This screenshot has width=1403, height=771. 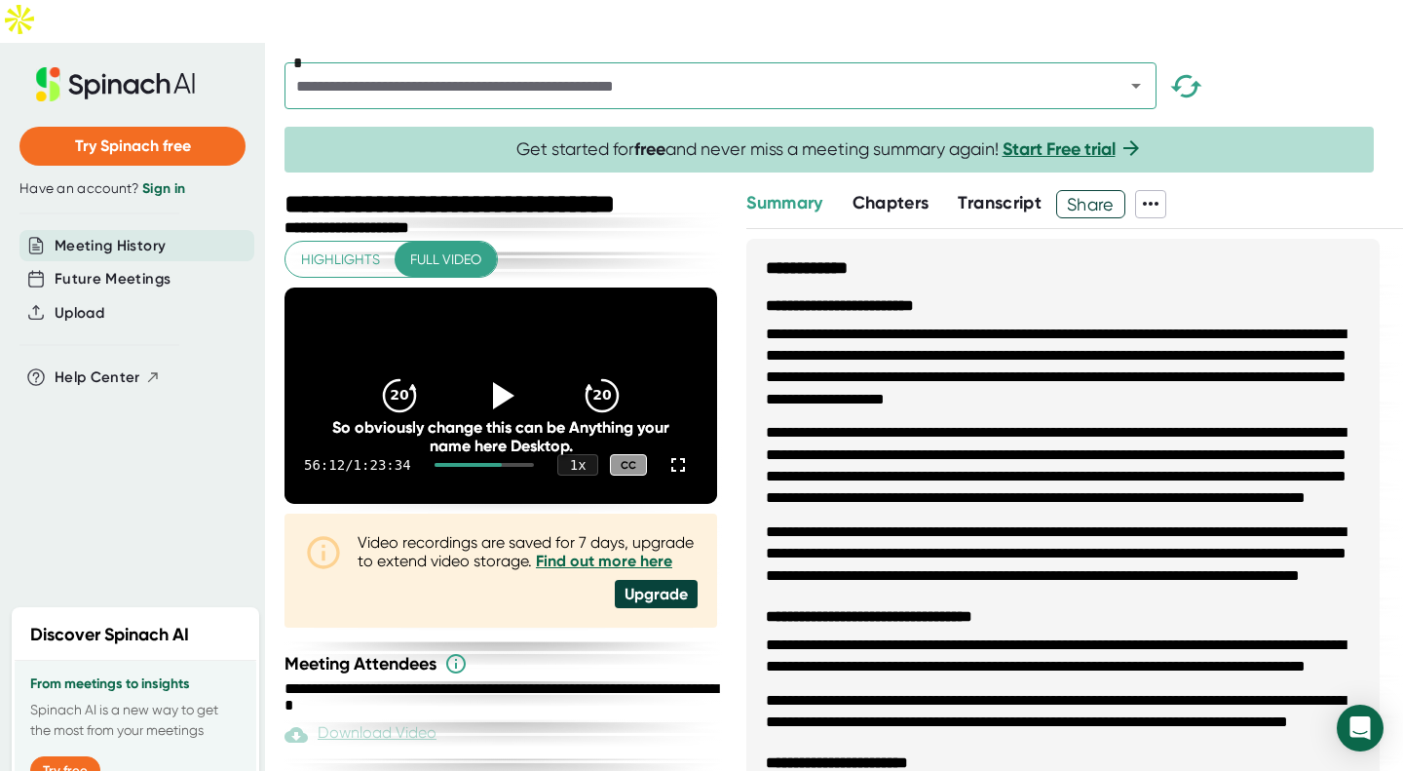 What do you see at coordinates (604, 560) in the screenshot?
I see `a: Find out more here` at bounding box center [604, 560].